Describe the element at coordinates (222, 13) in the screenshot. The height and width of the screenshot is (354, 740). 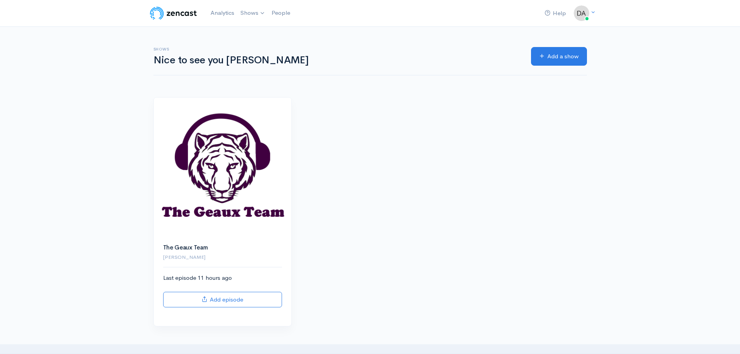
I see `a: Analytics` at that location.